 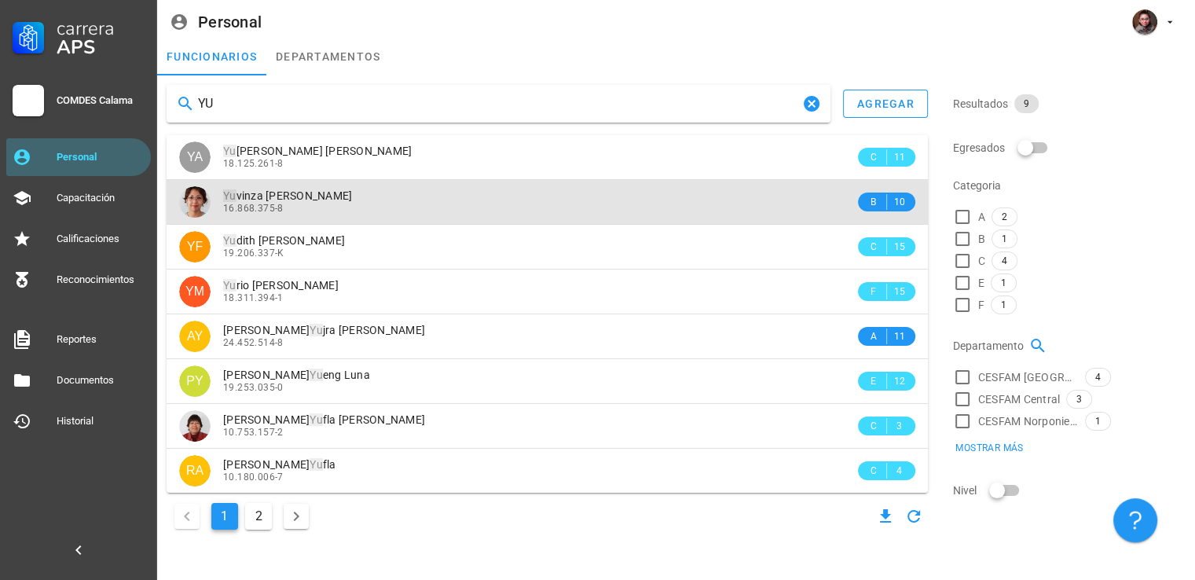 What do you see at coordinates (253, 387) in the screenshot?
I see `span: 19.253.035-0` at bounding box center [253, 387].